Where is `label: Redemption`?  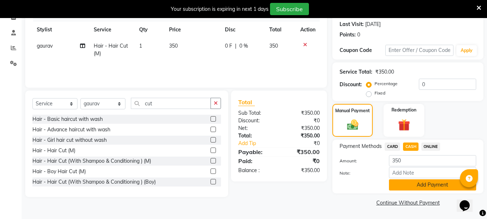 label: Redemption is located at coordinates (404, 110).